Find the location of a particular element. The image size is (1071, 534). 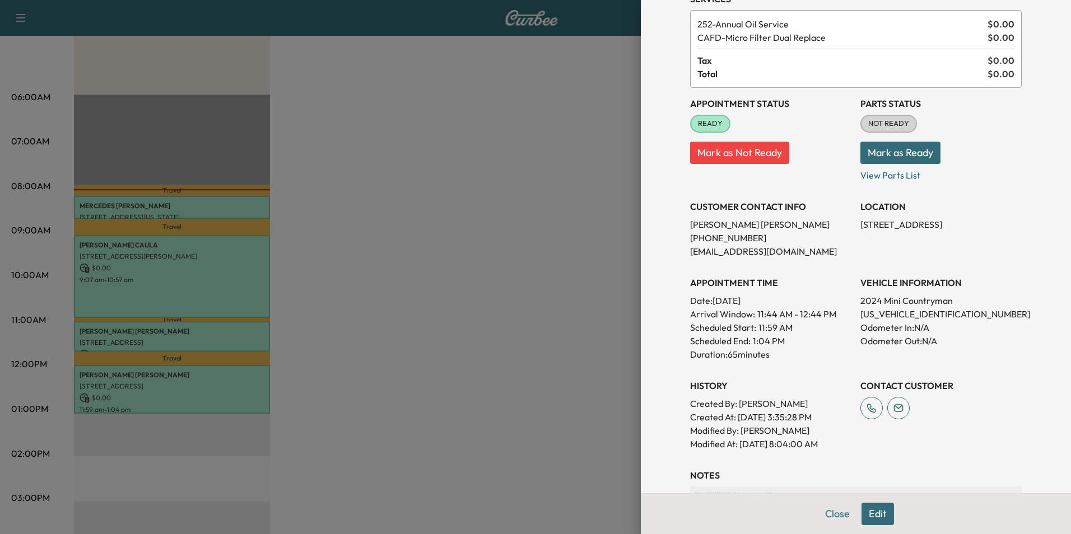

h3: Parts Status is located at coordinates (941, 104).